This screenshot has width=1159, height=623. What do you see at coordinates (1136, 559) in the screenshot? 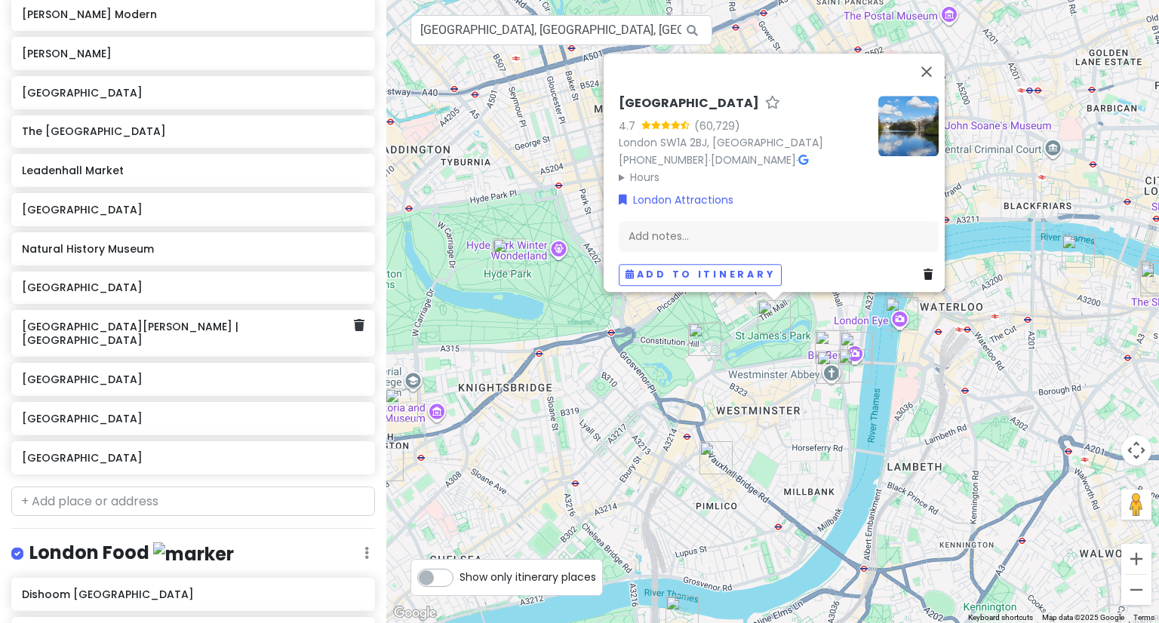
I see `button: Zoom in` at bounding box center [1136, 559].